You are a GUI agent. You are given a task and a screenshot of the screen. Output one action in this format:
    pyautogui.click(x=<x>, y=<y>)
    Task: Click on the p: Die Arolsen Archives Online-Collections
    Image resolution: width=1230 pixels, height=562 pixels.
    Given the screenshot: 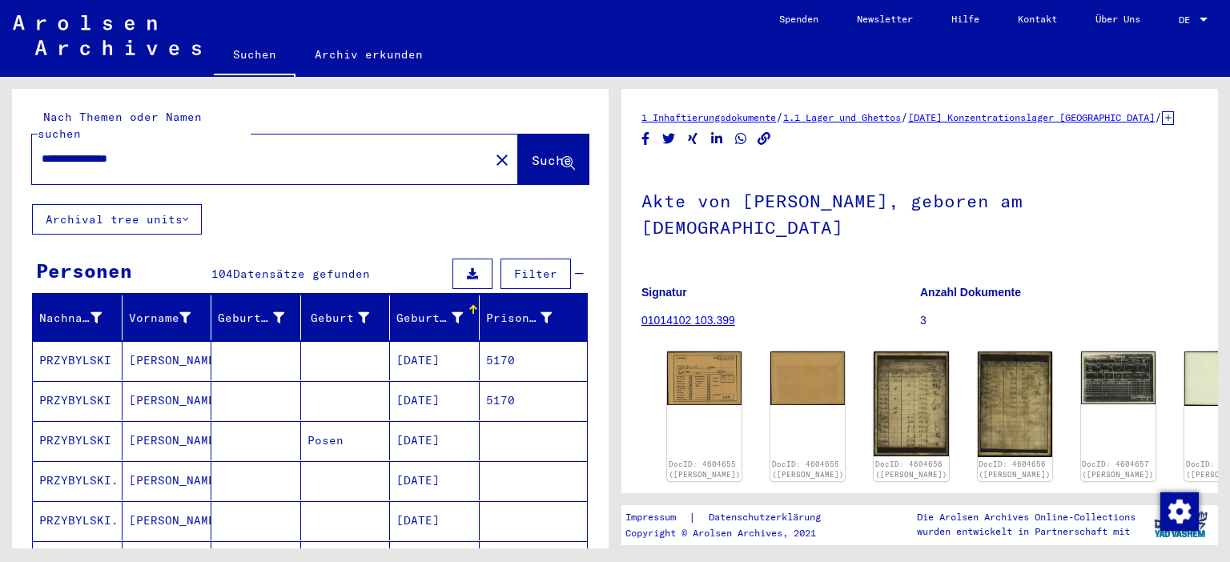 What is the action you would take?
    pyautogui.click(x=1026, y=518)
    